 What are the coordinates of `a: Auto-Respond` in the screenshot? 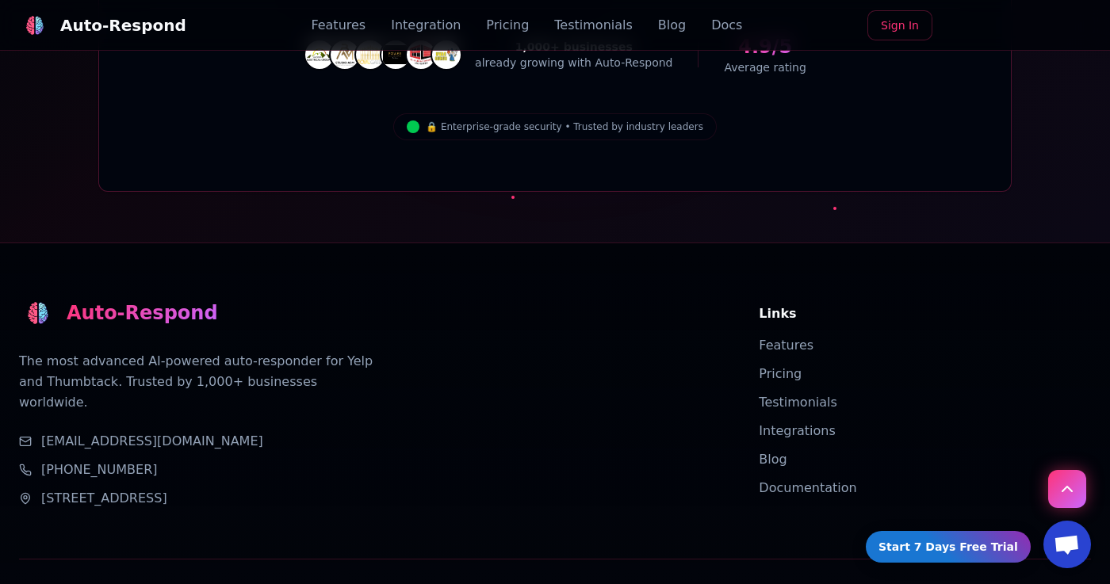 It's located at (102, 25).